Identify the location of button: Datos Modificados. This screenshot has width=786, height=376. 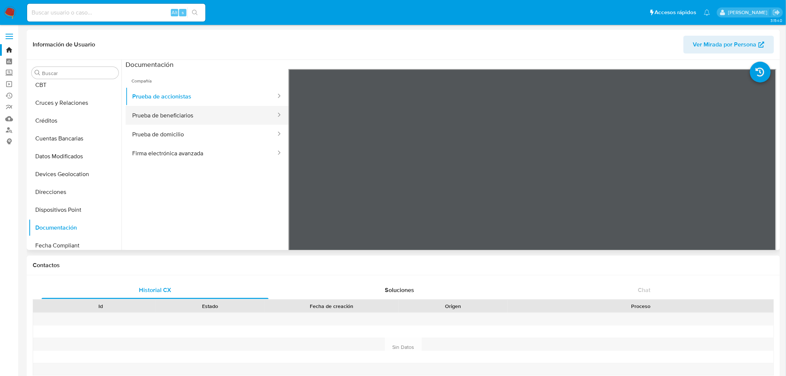
(75, 156).